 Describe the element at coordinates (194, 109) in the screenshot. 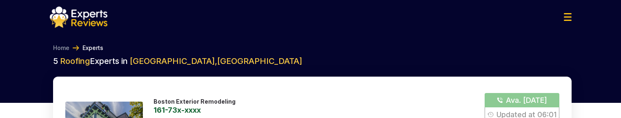

I see `a: 161-73x-xxxx` at that location.